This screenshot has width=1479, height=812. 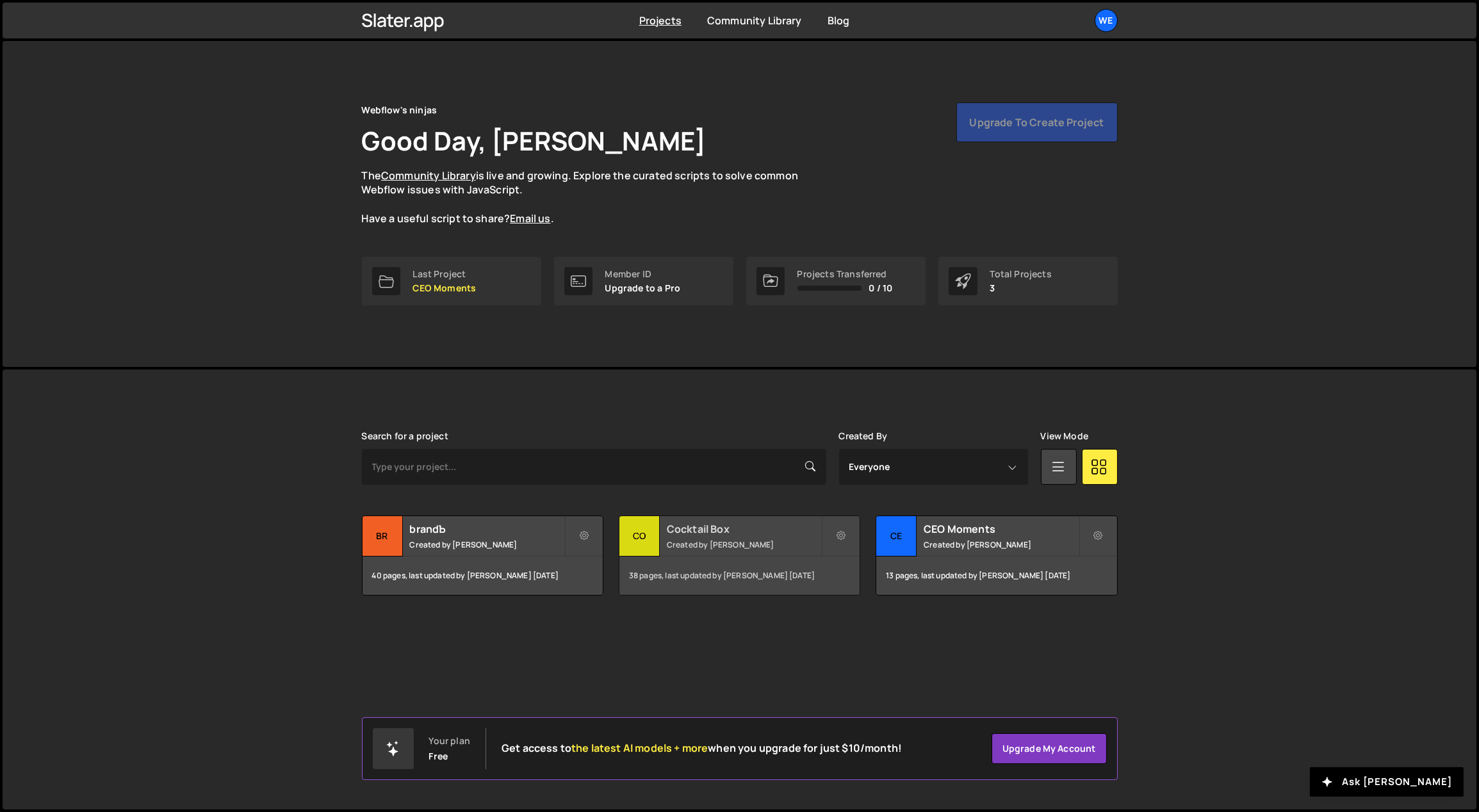 What do you see at coordinates (639, 748) in the screenshot?
I see `span: the latest AI models + more` at bounding box center [639, 748].